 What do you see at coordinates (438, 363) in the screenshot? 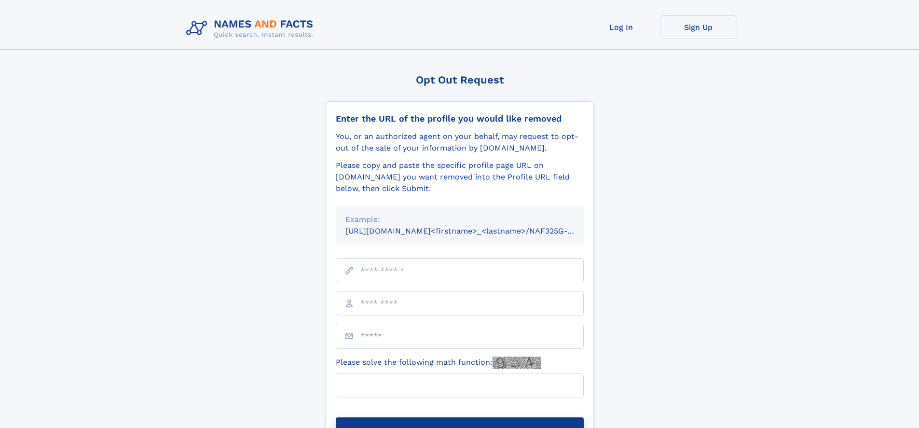
I see `label: Please solve the following math function:` at bounding box center [438, 363].